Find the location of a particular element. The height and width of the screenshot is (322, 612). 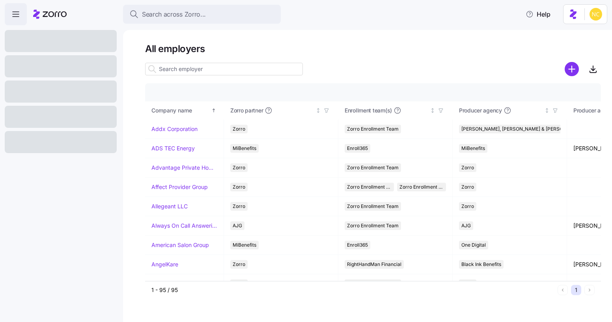

button: 1 is located at coordinates (576, 290).